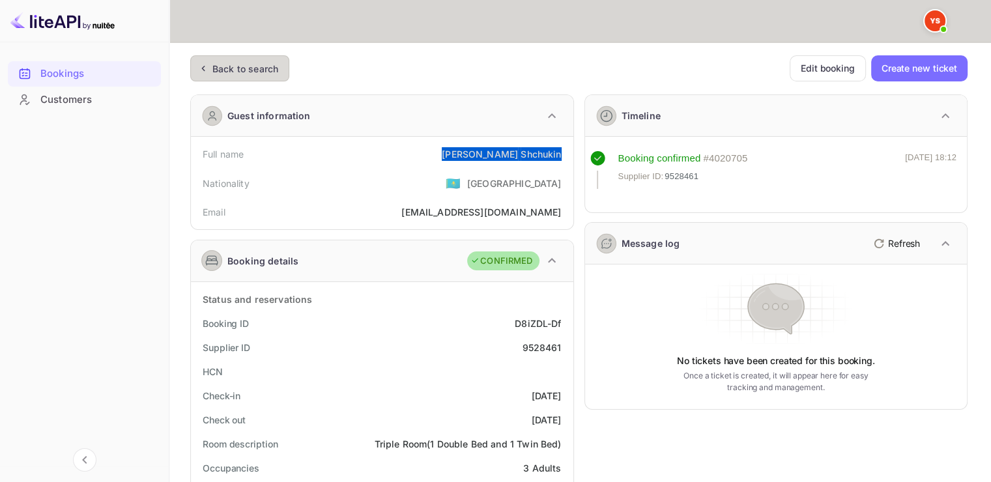 Image resolution: width=991 pixels, height=482 pixels. What do you see at coordinates (224, 419) in the screenshot?
I see `div: Check out` at bounding box center [224, 419].